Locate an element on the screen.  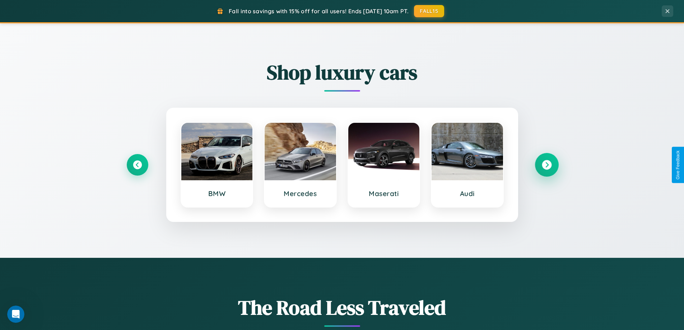
h3: Maserati is located at coordinates (384, 194).